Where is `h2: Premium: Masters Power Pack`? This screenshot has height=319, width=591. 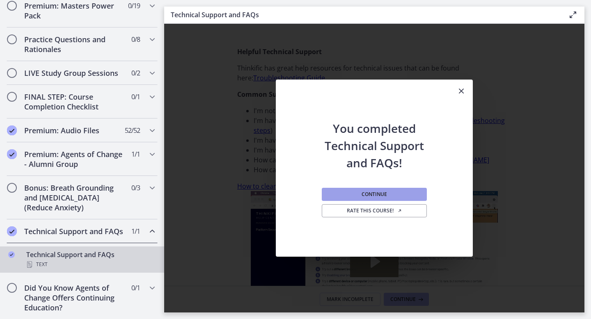 h2: Premium: Masters Power Pack is located at coordinates (74, 11).